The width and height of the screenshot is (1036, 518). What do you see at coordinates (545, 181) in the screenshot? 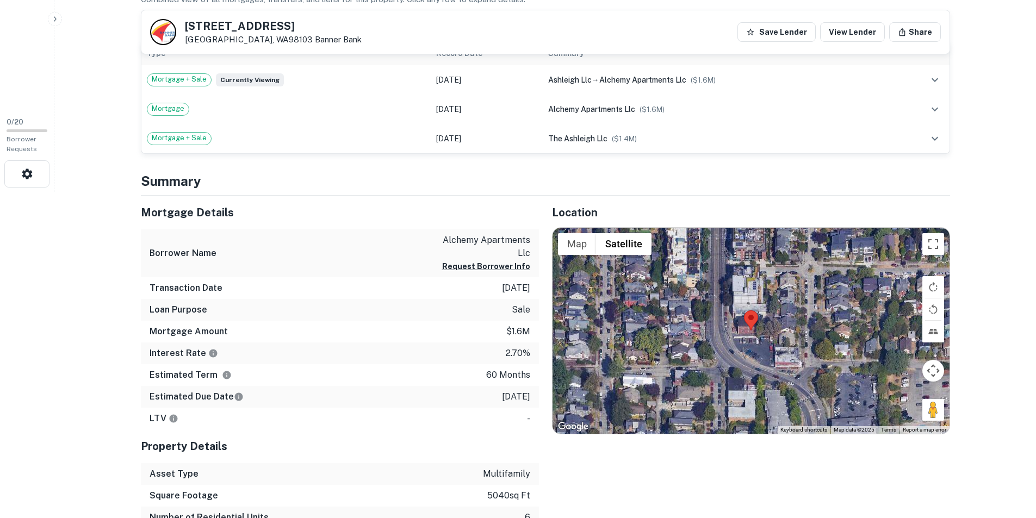
I see `h4: Summary` at bounding box center [545, 181].